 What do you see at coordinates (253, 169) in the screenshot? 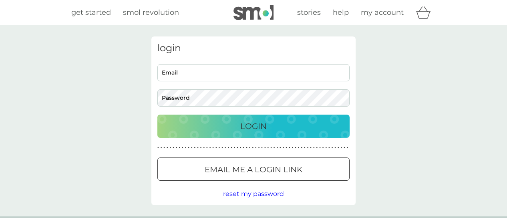
I see `p: Email me a login link` at bounding box center [253, 169].